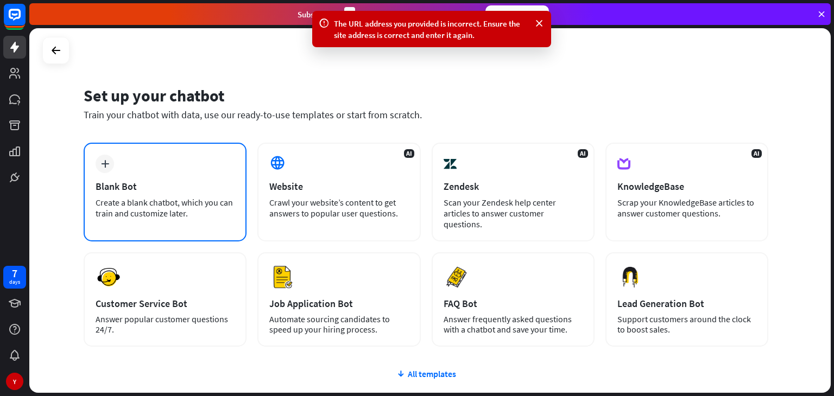  Describe the element at coordinates (339, 208) in the screenshot. I see `div: Crawl your website’s content to get answers to popular user questions.` at that location.